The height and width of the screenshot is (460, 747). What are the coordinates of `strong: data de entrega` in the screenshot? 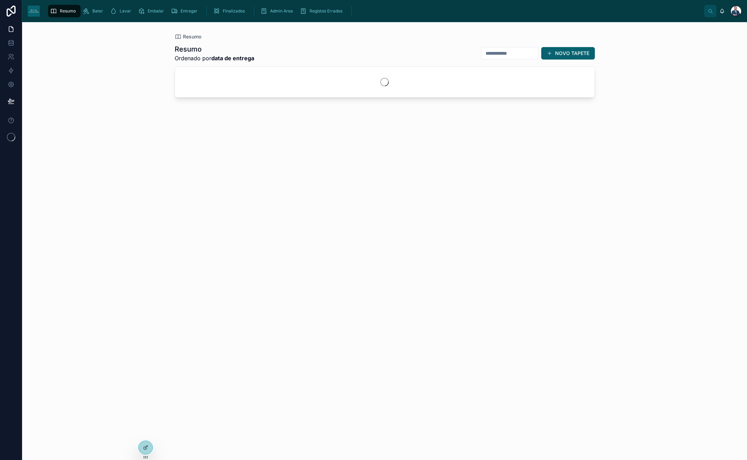 It's located at (233, 58).